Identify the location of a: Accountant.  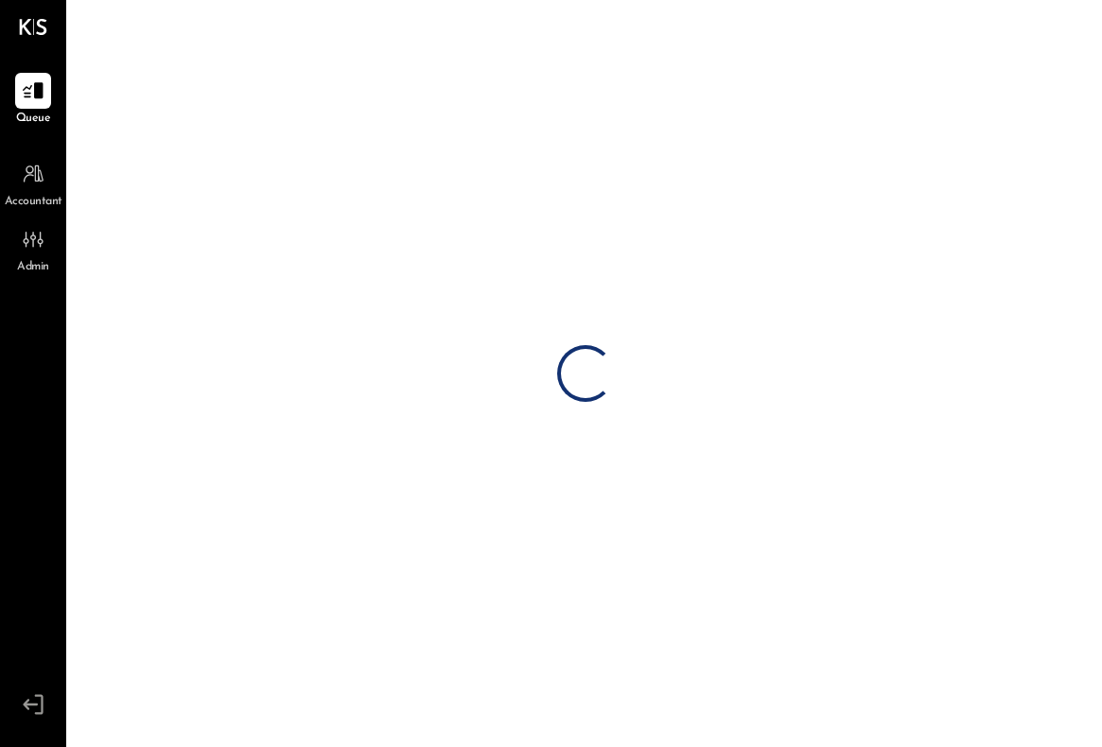
(33, 183).